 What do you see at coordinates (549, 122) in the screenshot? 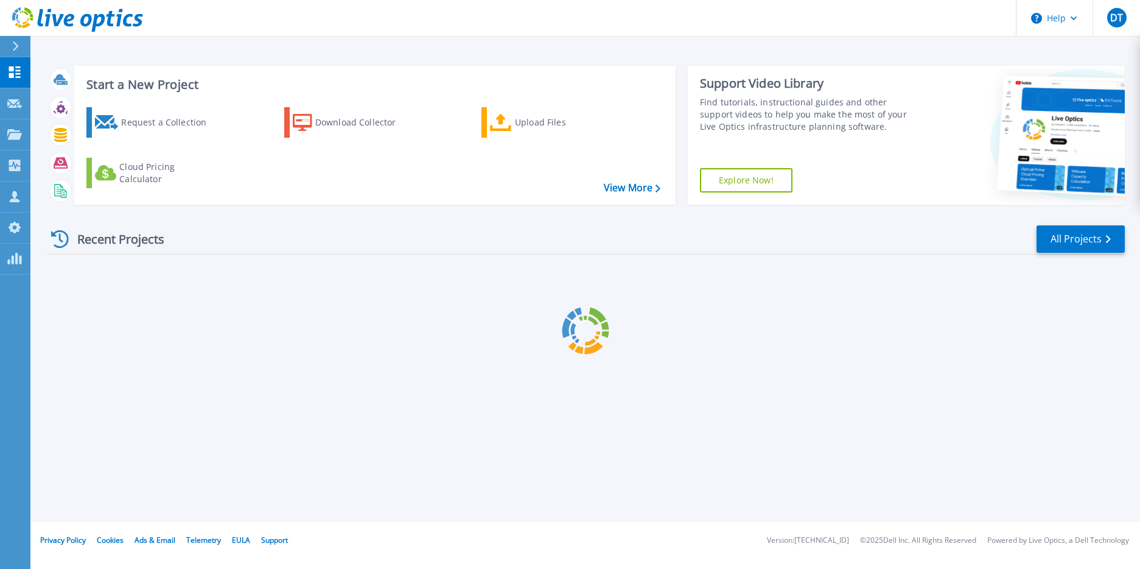
I see `a: Upload Files` at bounding box center [549, 122].